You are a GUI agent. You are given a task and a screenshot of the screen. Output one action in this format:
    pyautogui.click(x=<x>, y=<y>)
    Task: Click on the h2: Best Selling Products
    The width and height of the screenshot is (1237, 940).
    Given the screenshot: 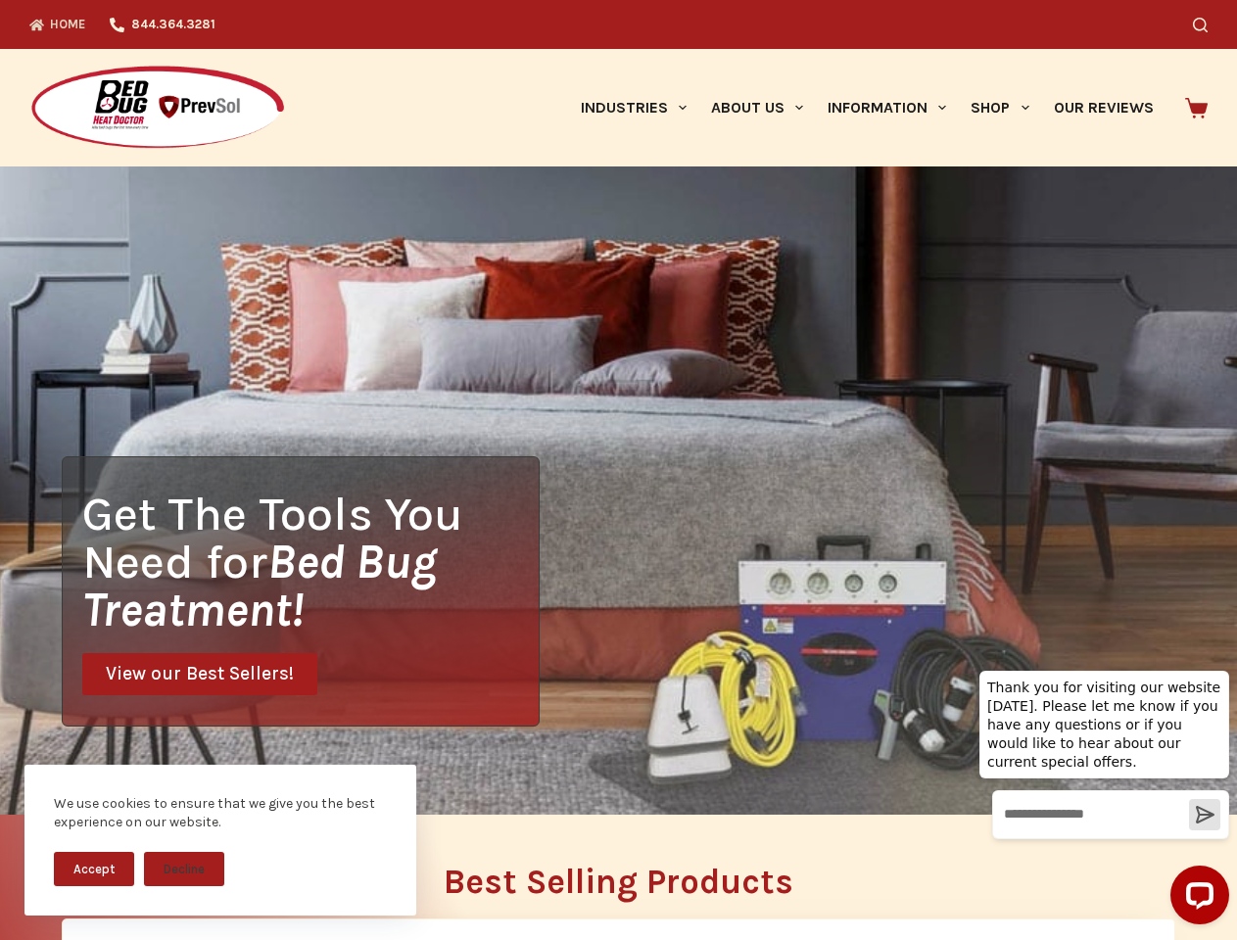 What is the action you would take?
    pyautogui.click(x=618, y=882)
    